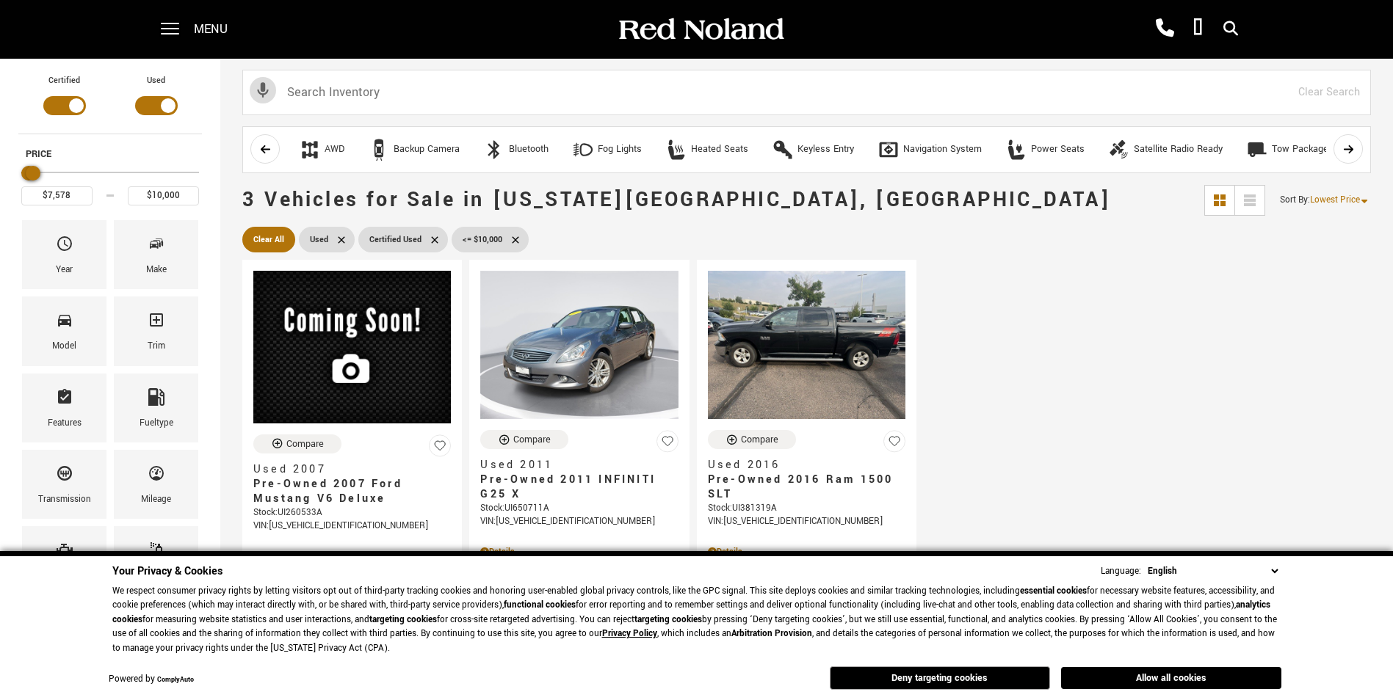  What do you see at coordinates (1171, 678) in the screenshot?
I see `button: Allow all cookies` at bounding box center [1171, 678].